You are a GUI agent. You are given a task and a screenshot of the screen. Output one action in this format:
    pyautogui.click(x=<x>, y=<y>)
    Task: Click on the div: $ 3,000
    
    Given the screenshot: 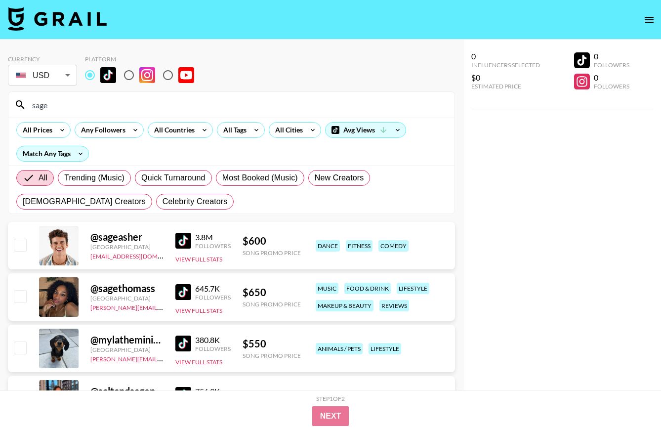 What is the action you would take?
    pyautogui.click(x=272, y=394)
    